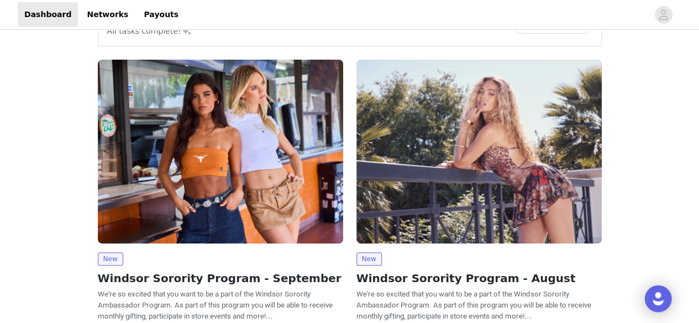 Image resolution: width=699 pixels, height=323 pixels. What do you see at coordinates (107, 14) in the screenshot?
I see `a: Networks` at bounding box center [107, 14].